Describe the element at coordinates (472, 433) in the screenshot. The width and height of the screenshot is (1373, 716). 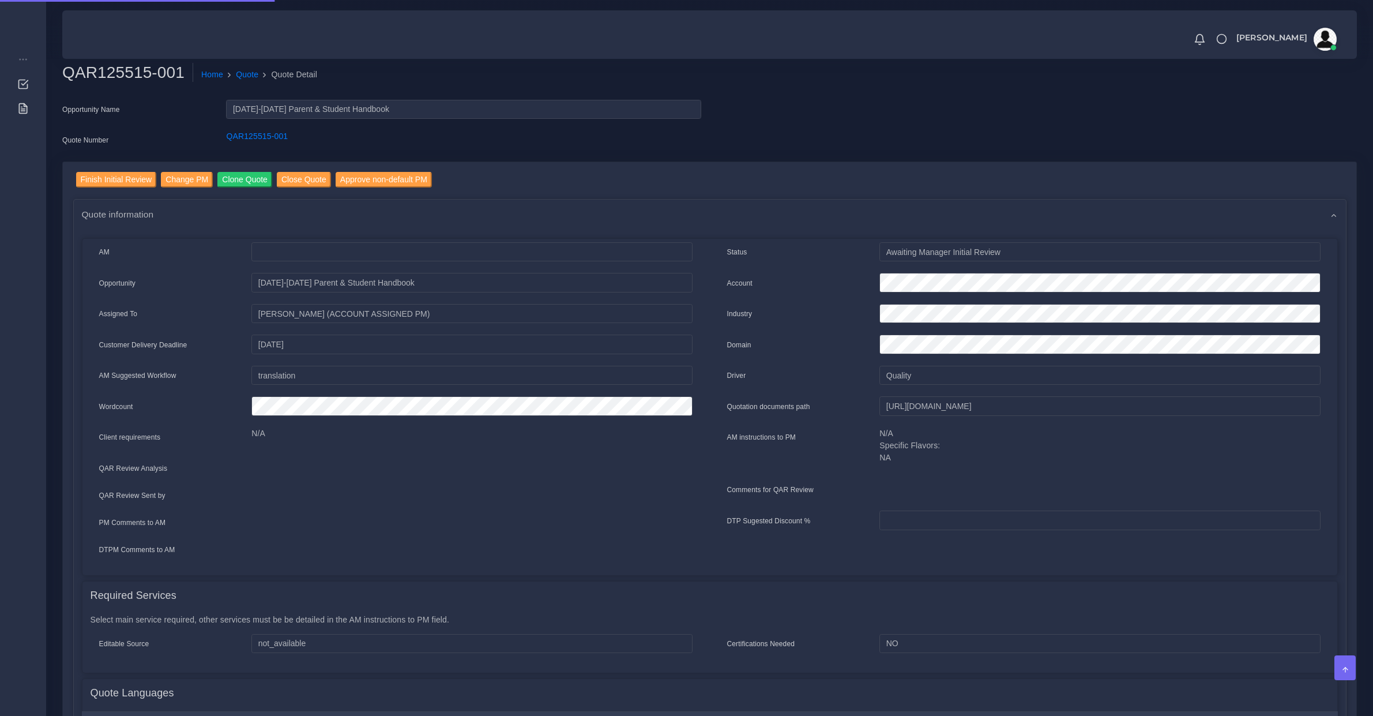
I see `p: N/A` at that location.